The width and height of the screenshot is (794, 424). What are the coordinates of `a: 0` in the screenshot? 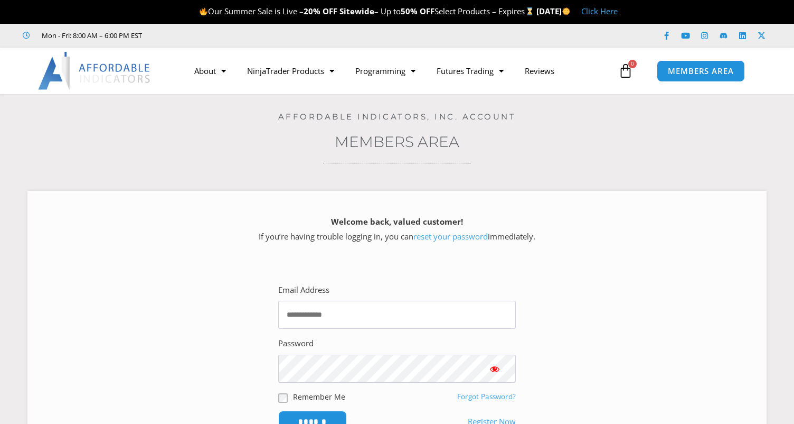 It's located at (626, 71).